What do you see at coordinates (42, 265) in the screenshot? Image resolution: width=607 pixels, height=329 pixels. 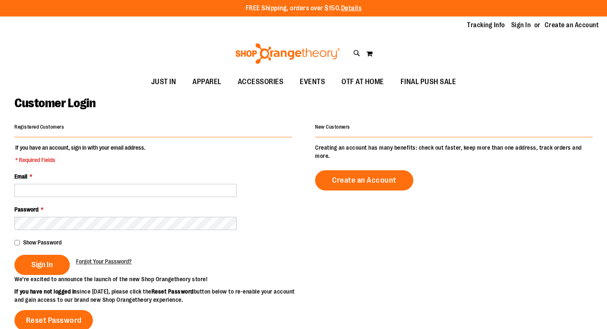 I see `button: Sign In` at bounding box center [42, 265].